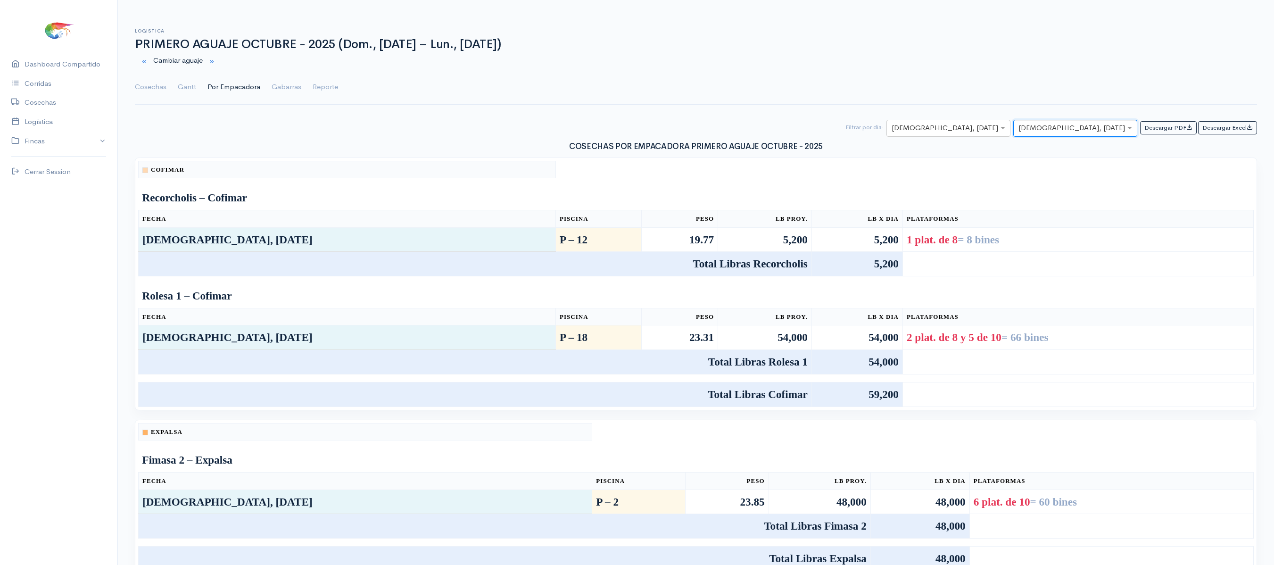 Image resolution: width=1274 pixels, height=565 pixels. I want to click on a: Reporte, so click(325, 87).